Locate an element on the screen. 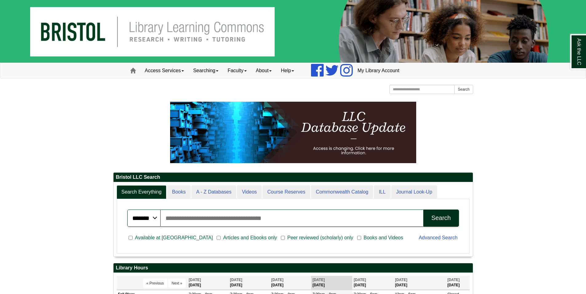 The width and height of the screenshot is (586, 294). h2: Bristol LLC Search is located at coordinates (293, 177).